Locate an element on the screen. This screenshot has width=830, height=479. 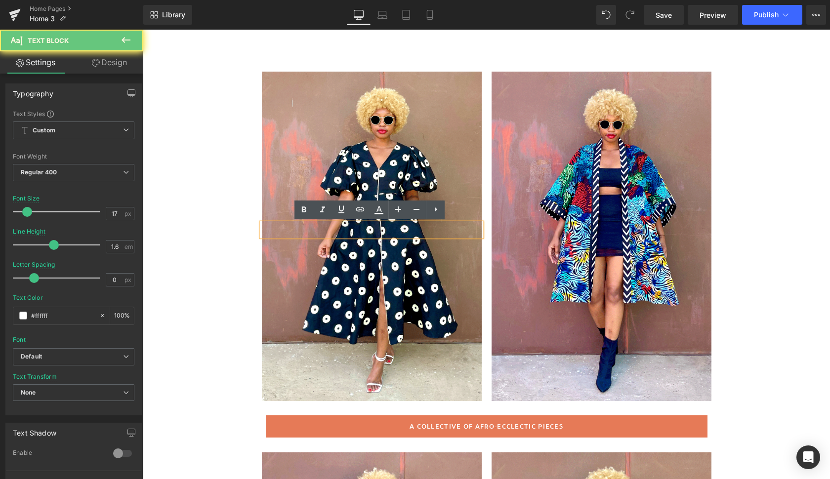
b: None is located at coordinates (28, 392).